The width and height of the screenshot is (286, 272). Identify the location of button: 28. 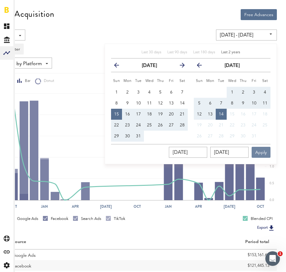
(221, 136).